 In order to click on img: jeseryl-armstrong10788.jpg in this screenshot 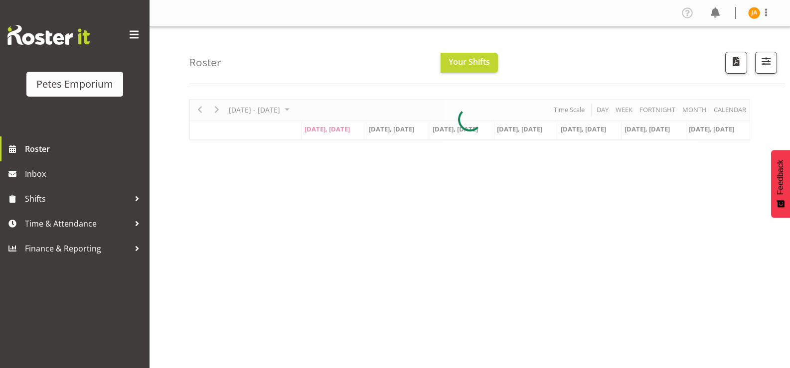, I will do `click(754, 13)`.